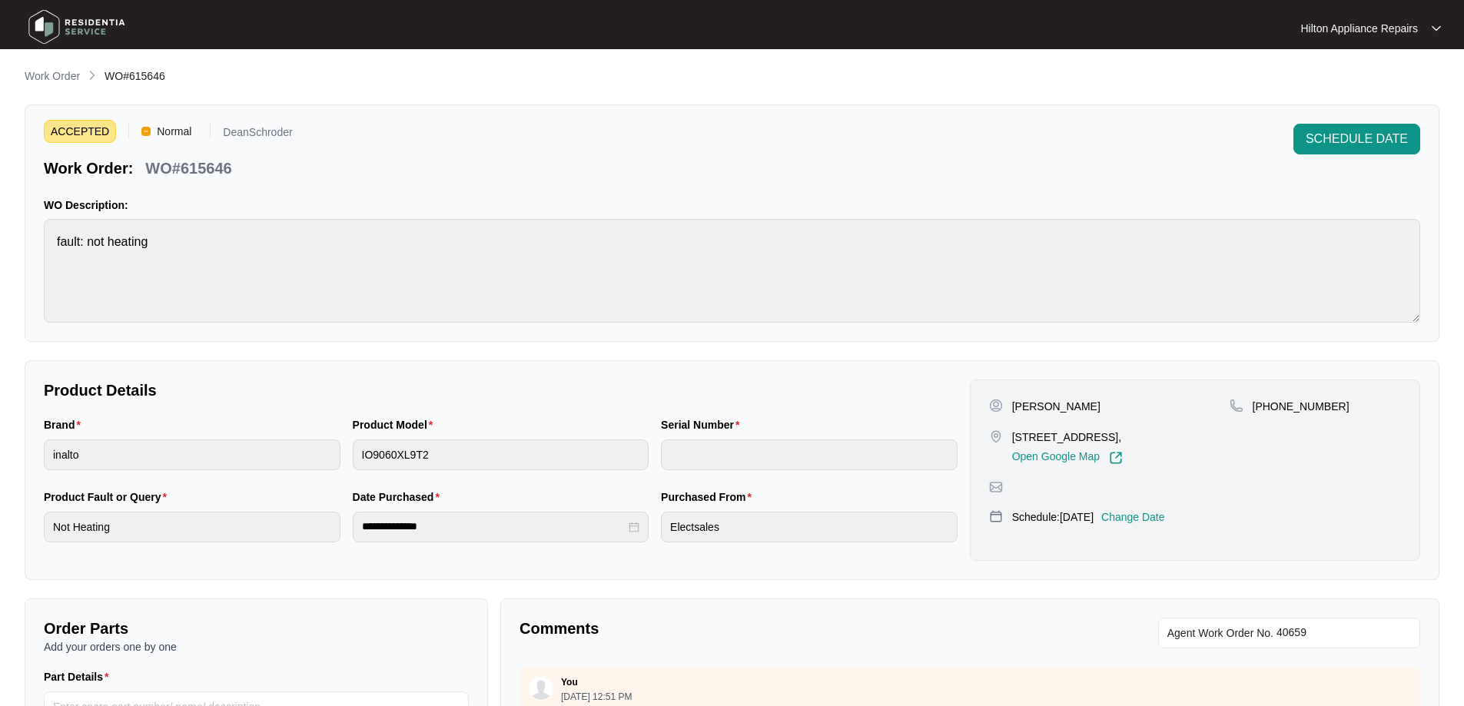 This screenshot has width=1464, height=706. What do you see at coordinates (256, 629) in the screenshot?
I see `p: Order Parts` at bounding box center [256, 629].